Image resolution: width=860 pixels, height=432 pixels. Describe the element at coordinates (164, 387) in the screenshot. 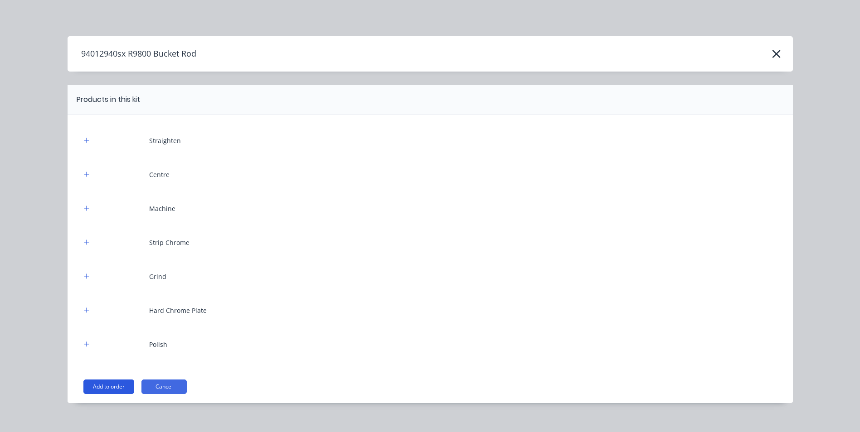

I see `button: Cancel` at that location.